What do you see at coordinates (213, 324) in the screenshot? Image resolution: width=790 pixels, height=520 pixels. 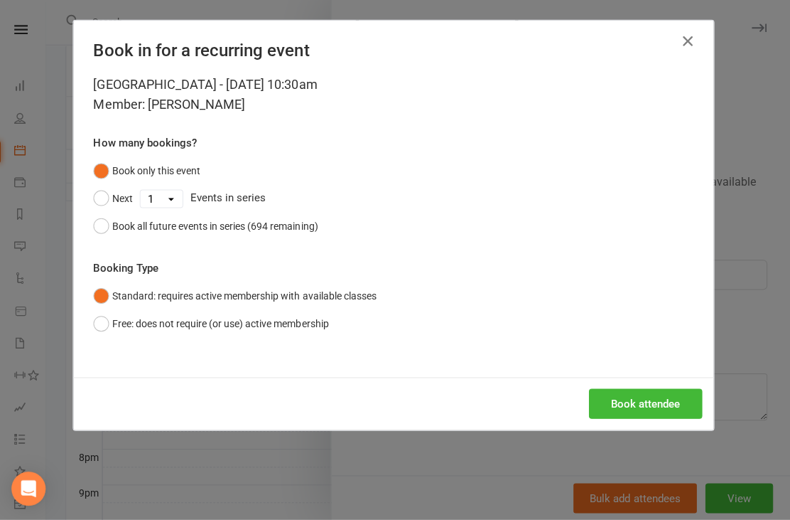 I see `button: Free: does not require (or use) active membership` at bounding box center [213, 324].